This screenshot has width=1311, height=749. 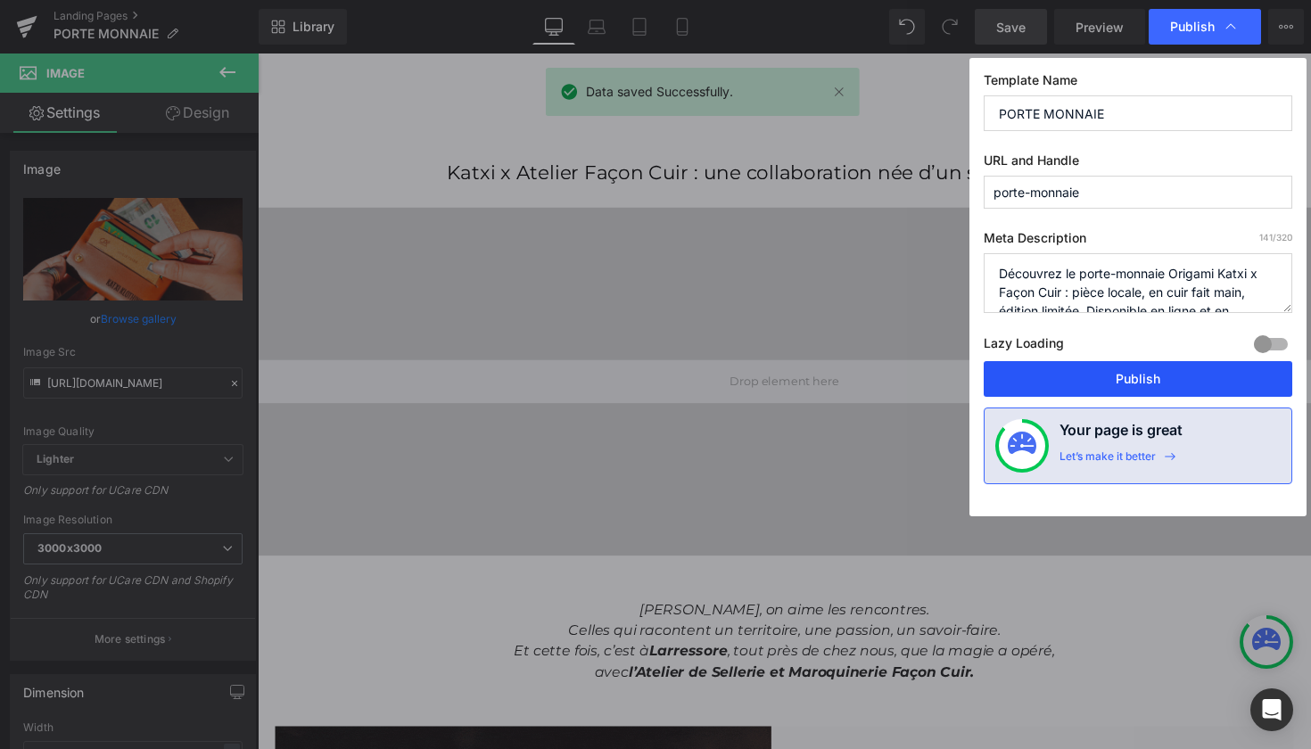 What do you see at coordinates (441, 612) in the screenshot?
I see `strong: Larressore` at bounding box center [441, 612].